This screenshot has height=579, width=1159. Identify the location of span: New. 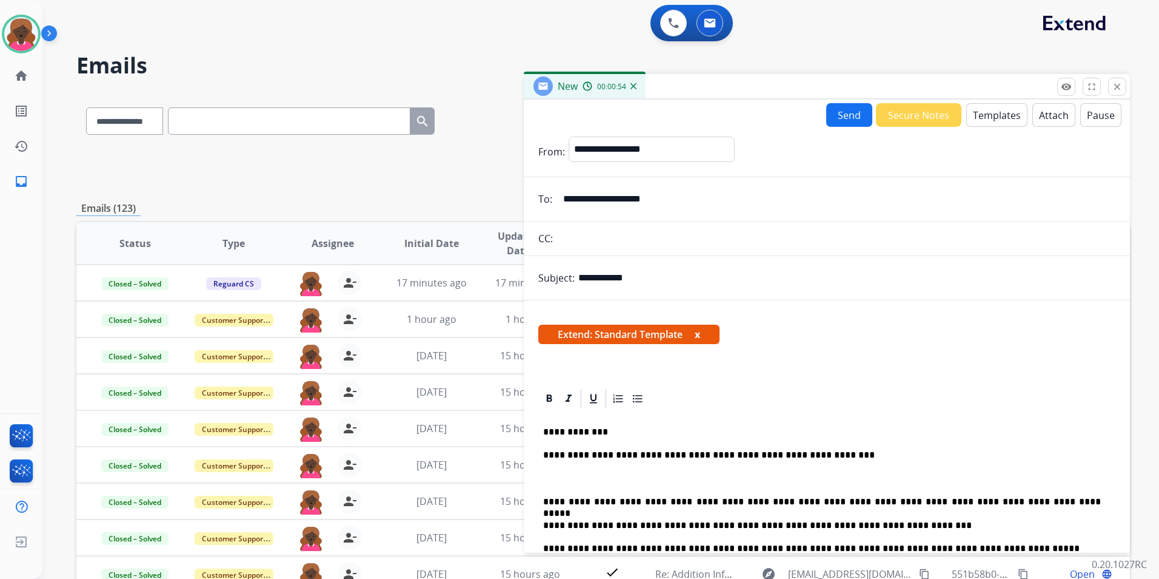
(568, 86).